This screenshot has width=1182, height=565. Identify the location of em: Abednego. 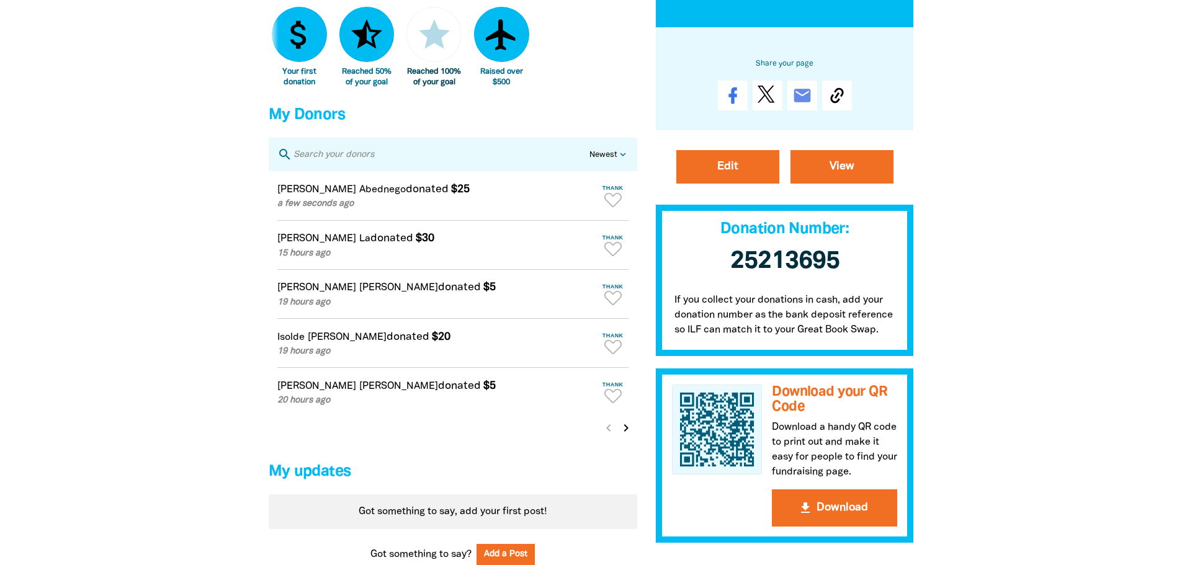
(382, 190).